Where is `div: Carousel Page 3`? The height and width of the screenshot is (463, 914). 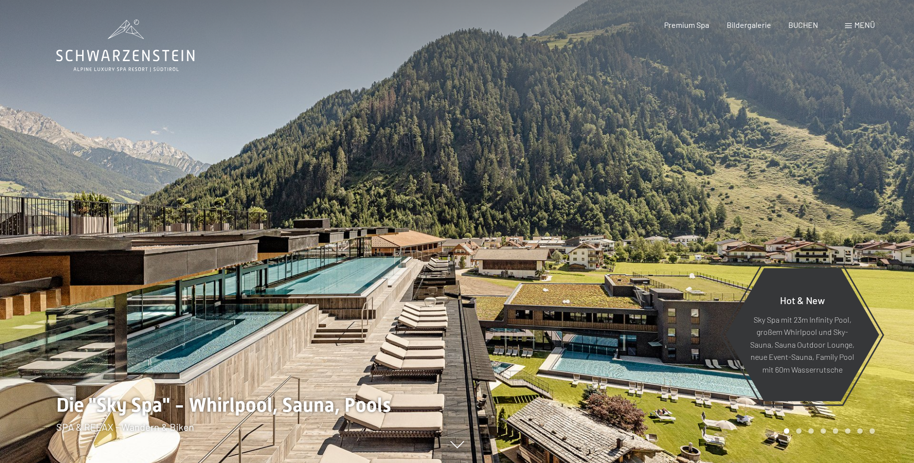
div: Carousel Page 3 is located at coordinates (811, 431).